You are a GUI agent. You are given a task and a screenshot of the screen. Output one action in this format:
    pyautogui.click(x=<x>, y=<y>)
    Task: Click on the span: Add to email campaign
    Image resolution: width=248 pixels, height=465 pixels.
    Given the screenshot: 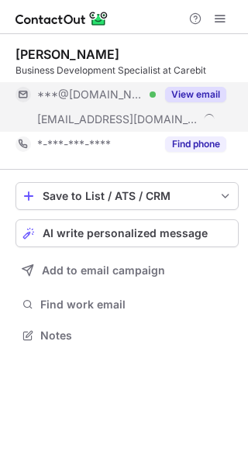 What is the action you would take?
    pyautogui.click(x=103, y=271)
    